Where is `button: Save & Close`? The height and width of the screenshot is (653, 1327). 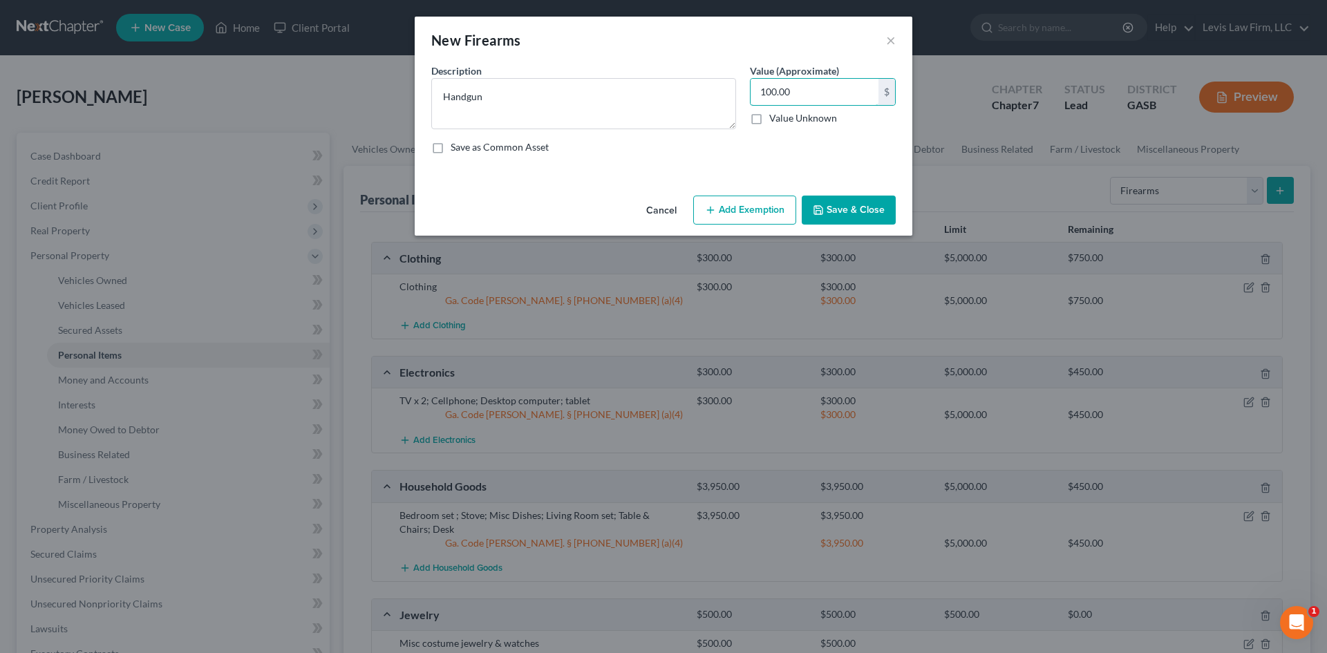 button: Save & Close is located at coordinates (848, 210).